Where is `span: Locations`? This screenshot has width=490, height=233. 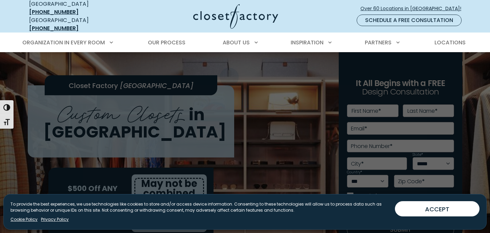 span: Locations is located at coordinates (450, 42).